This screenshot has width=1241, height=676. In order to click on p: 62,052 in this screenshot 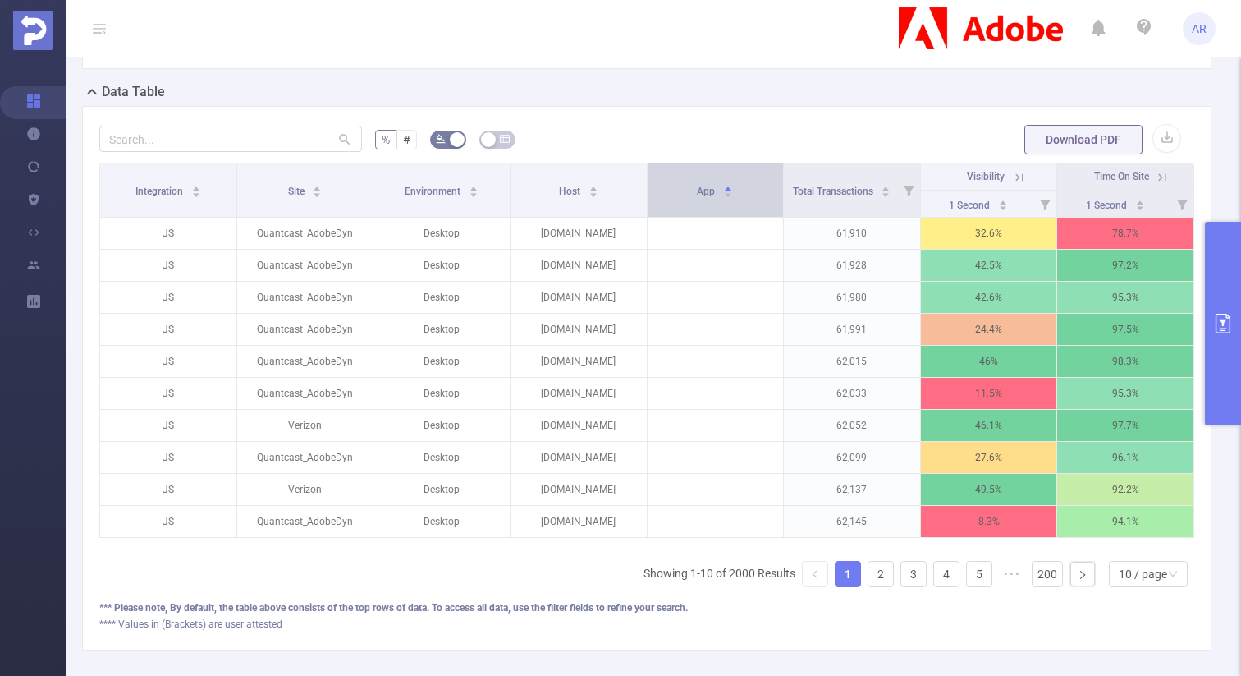, I will do `click(852, 425)`.